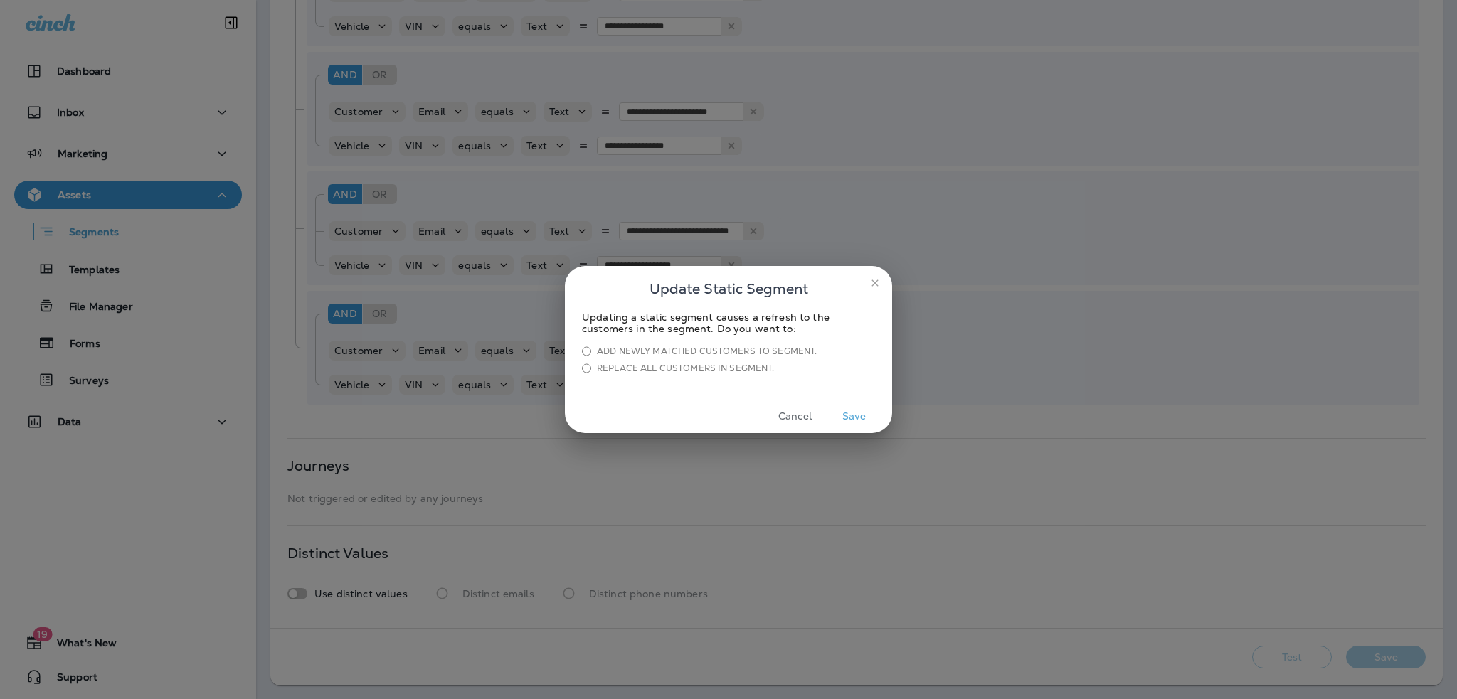 The width and height of the screenshot is (1457, 699). I want to click on button: close, so click(875, 283).